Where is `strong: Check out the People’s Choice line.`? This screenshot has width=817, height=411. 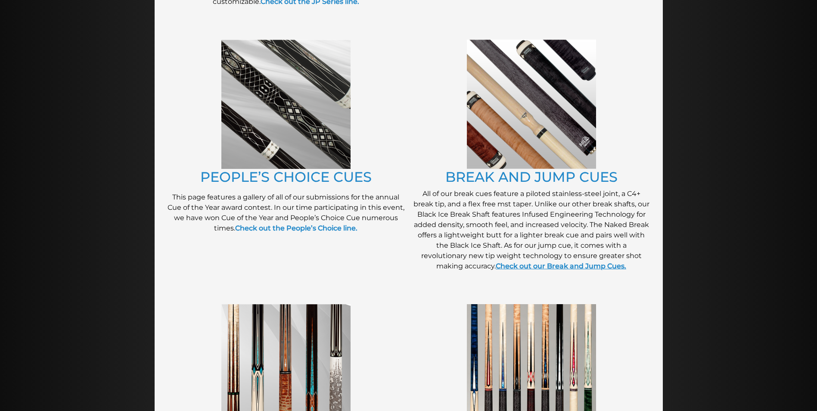
strong: Check out the People’s Choice line. is located at coordinates (296, 228).